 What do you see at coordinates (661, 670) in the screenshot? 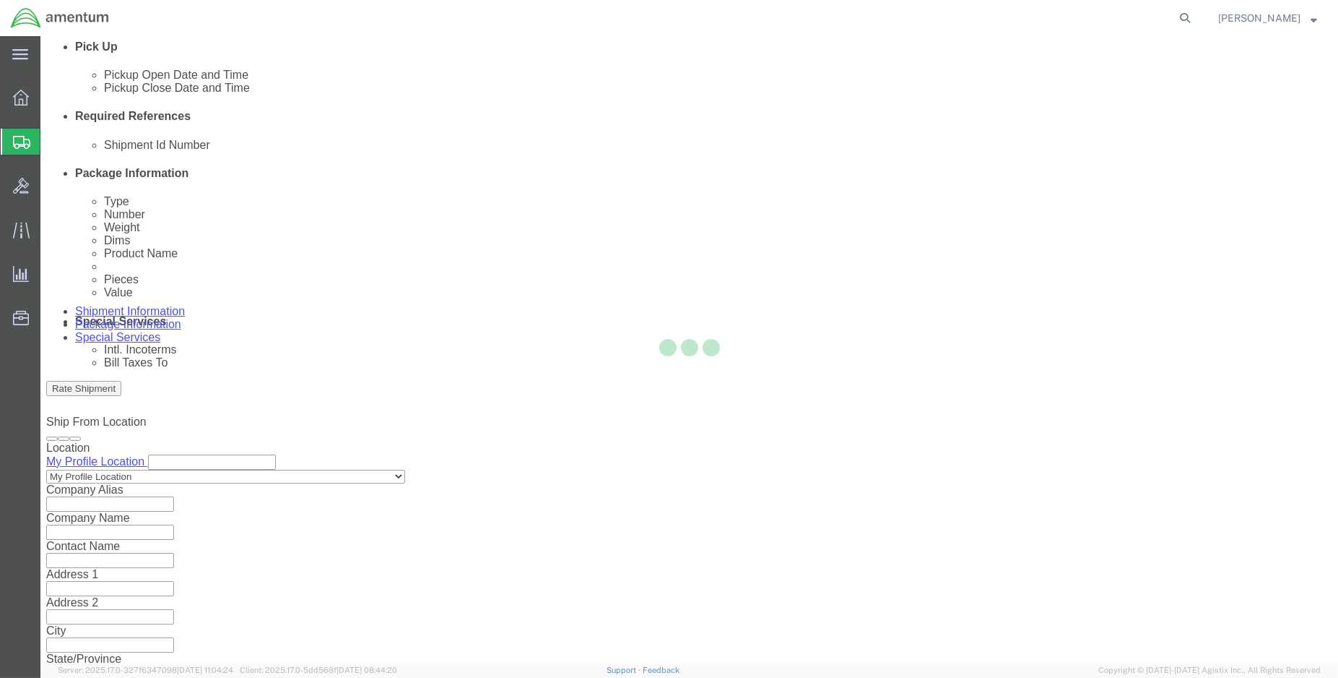
I see `a: Feedback` at bounding box center [661, 670].